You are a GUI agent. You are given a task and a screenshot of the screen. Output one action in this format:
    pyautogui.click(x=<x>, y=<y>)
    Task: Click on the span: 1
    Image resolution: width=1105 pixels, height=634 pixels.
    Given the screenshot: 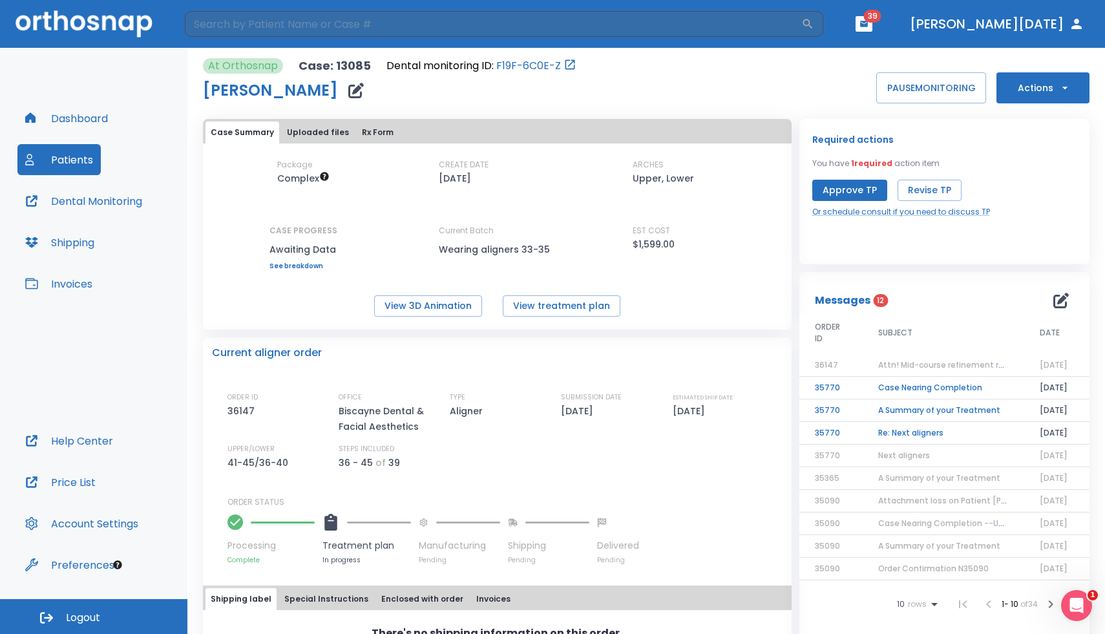 What is the action you would take?
    pyautogui.click(x=1092, y=595)
    